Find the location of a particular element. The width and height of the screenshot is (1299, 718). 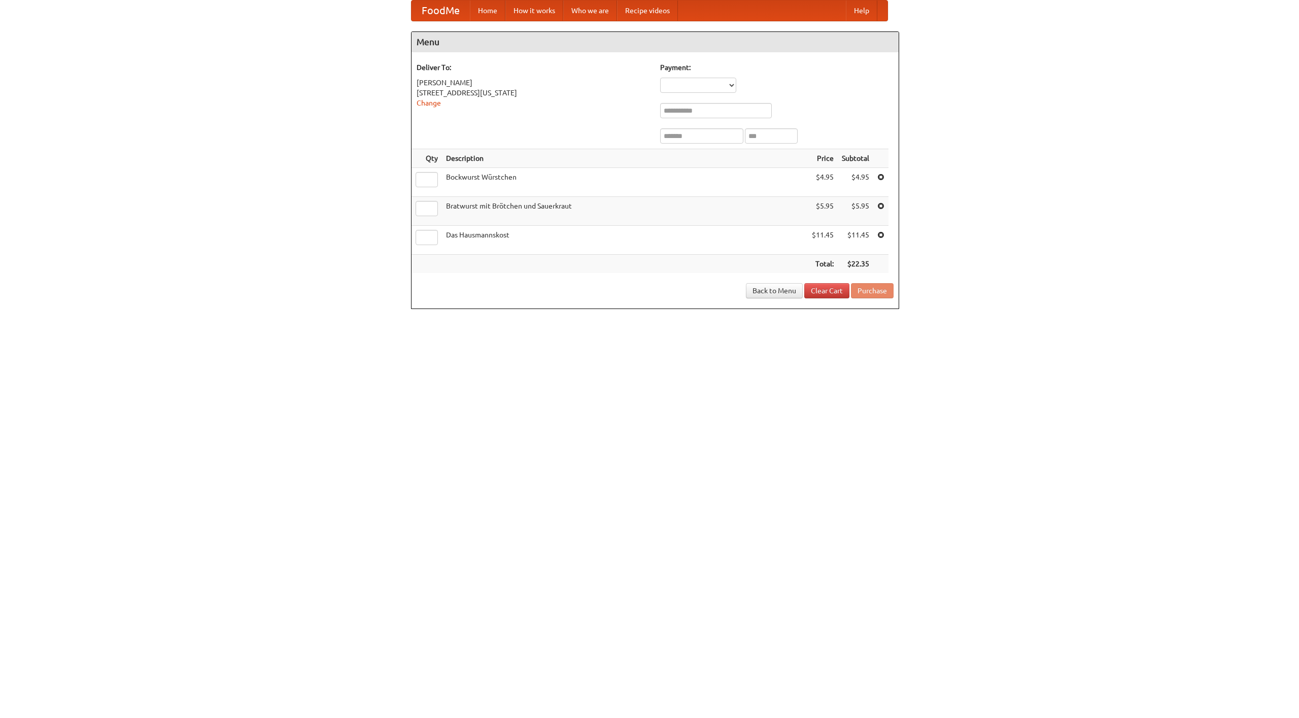

a: Help is located at coordinates (861, 11).